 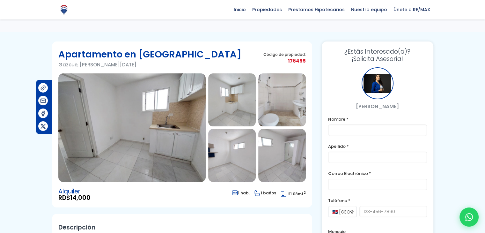 I want to click on label: Teléfono *, so click(x=377, y=200).